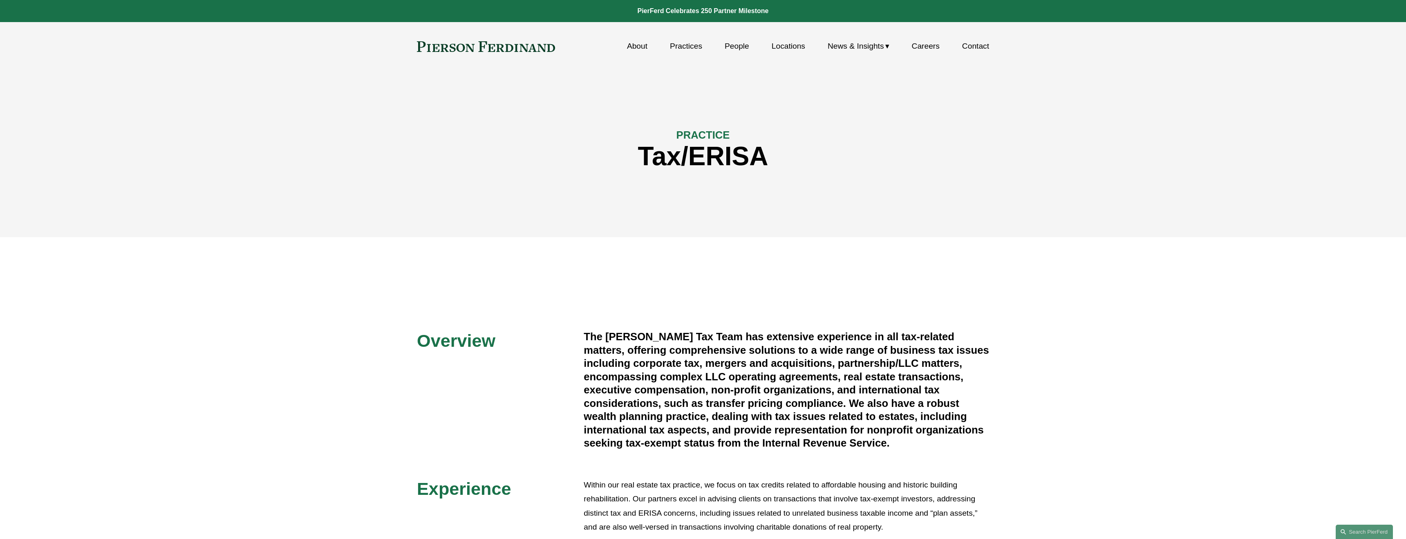 The image size is (1406, 539). I want to click on a: About, so click(637, 46).